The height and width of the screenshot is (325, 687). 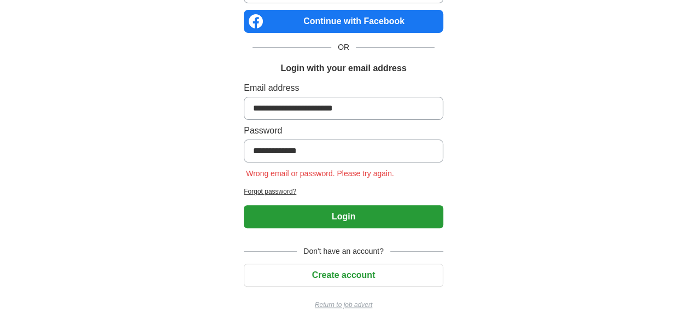 What do you see at coordinates (343, 68) in the screenshot?
I see `h1: Login with your email address` at bounding box center [343, 68].